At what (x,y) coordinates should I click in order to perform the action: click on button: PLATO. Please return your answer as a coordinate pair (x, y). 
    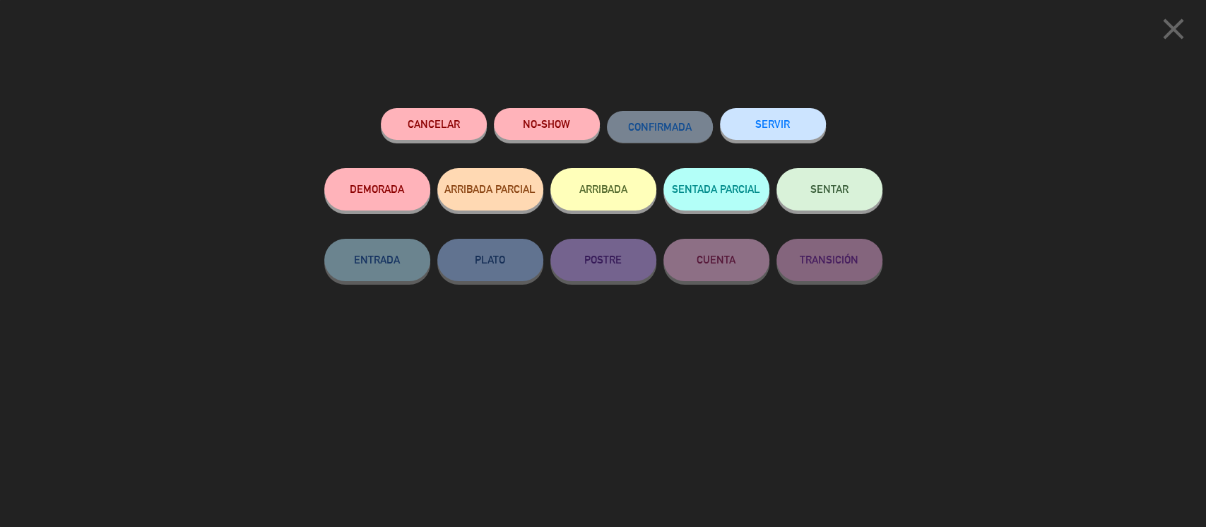
    Looking at the image, I should click on (490, 260).